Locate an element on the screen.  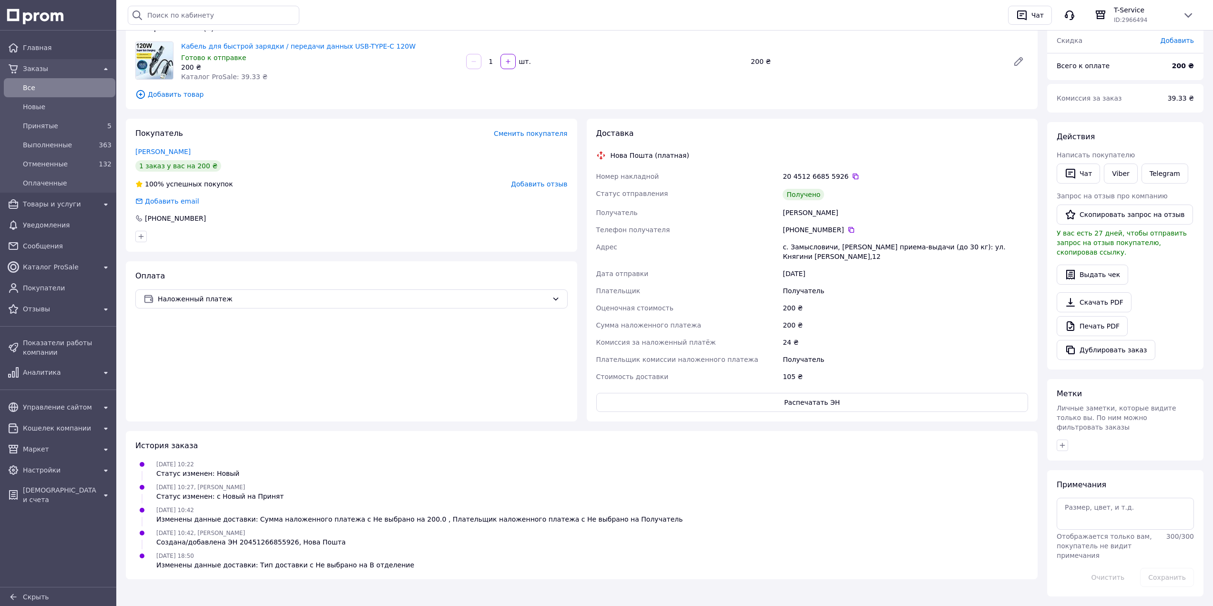
span: Плательщик is located at coordinates (618, 291).